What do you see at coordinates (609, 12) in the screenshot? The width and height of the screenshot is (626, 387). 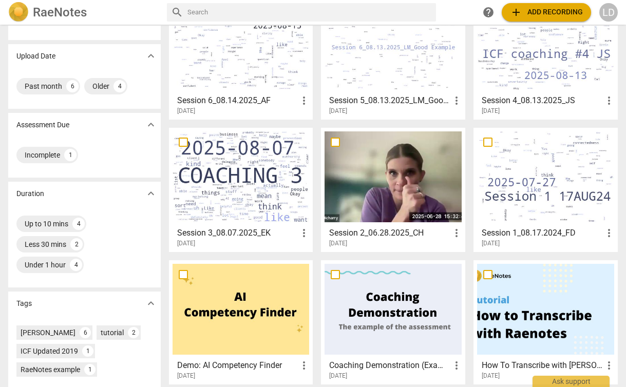 I see `div: LD` at bounding box center [609, 12].